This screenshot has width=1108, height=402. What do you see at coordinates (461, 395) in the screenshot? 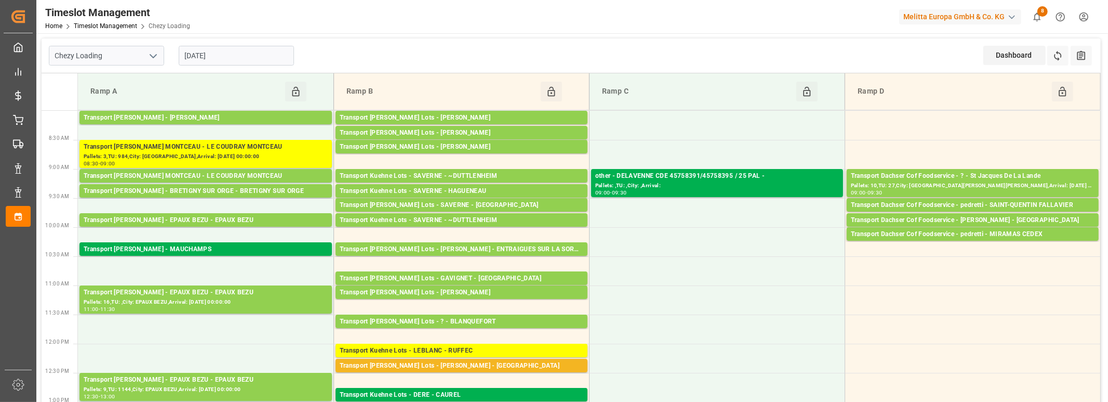
I see `div: Transport Kuehne Lots - DERE - CAUREL` at bounding box center [461, 395].